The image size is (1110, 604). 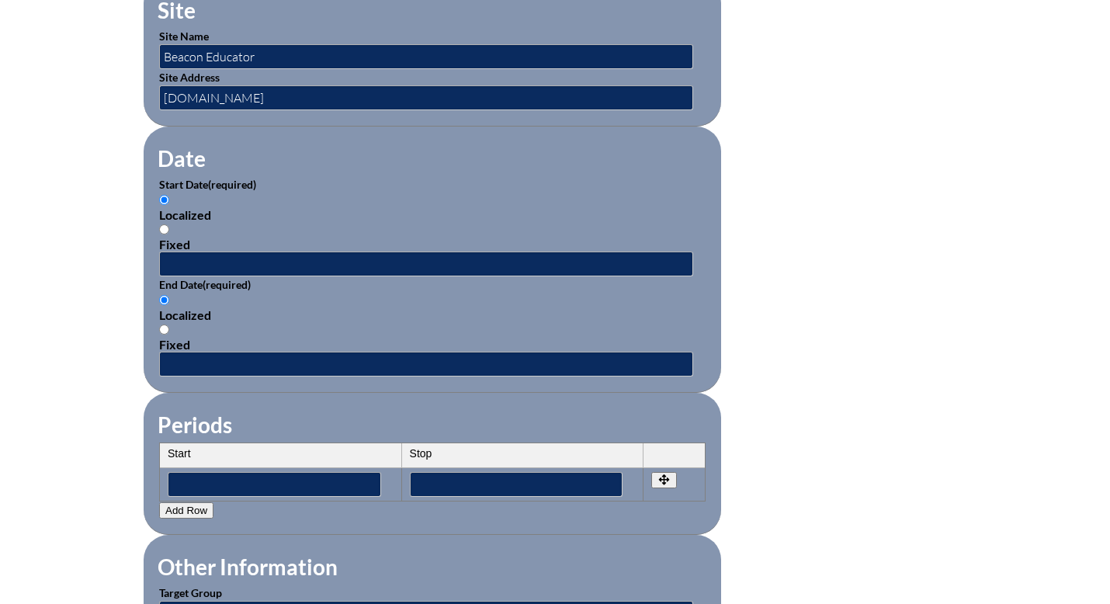 I want to click on label: Target Group, so click(x=190, y=592).